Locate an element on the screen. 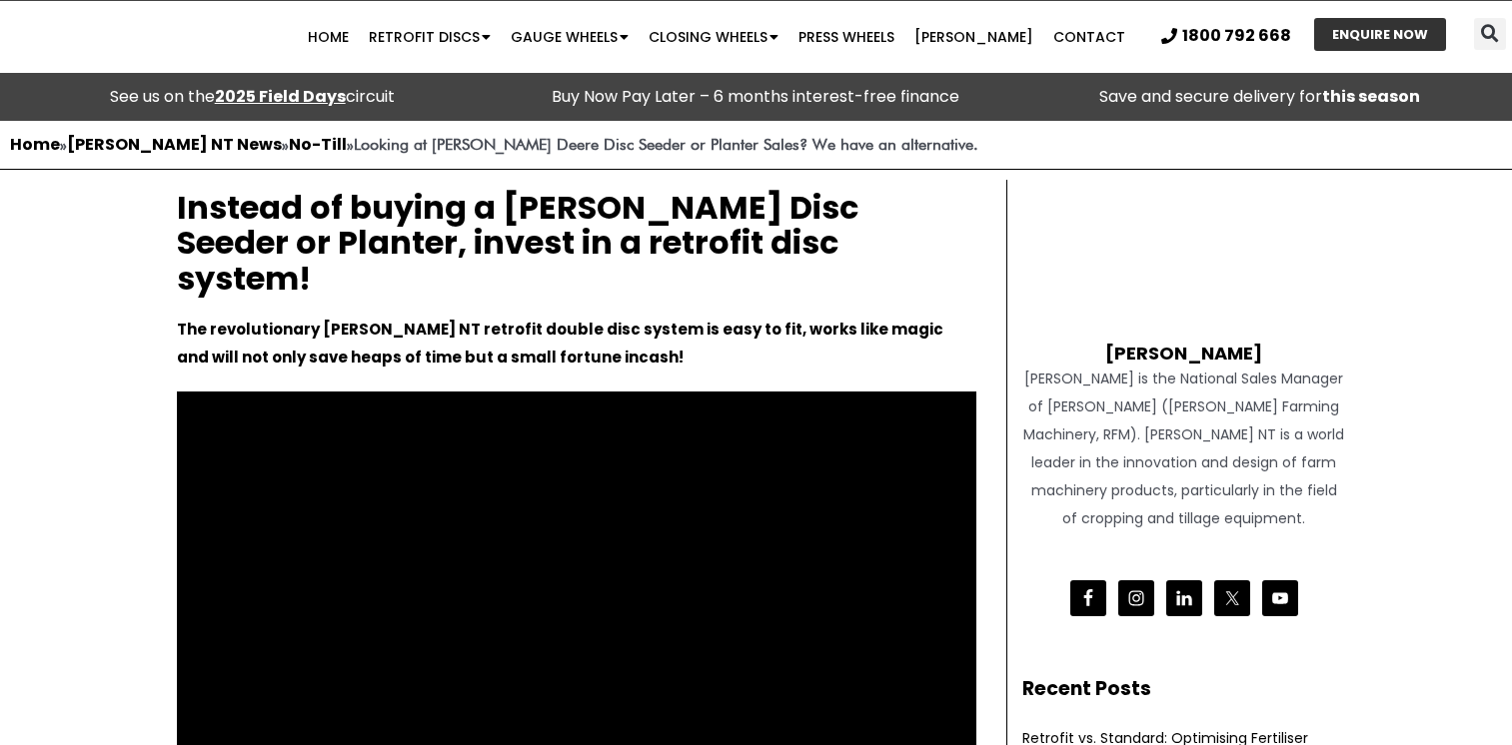  p: Save and secure delivery for is located at coordinates (1260, 97).